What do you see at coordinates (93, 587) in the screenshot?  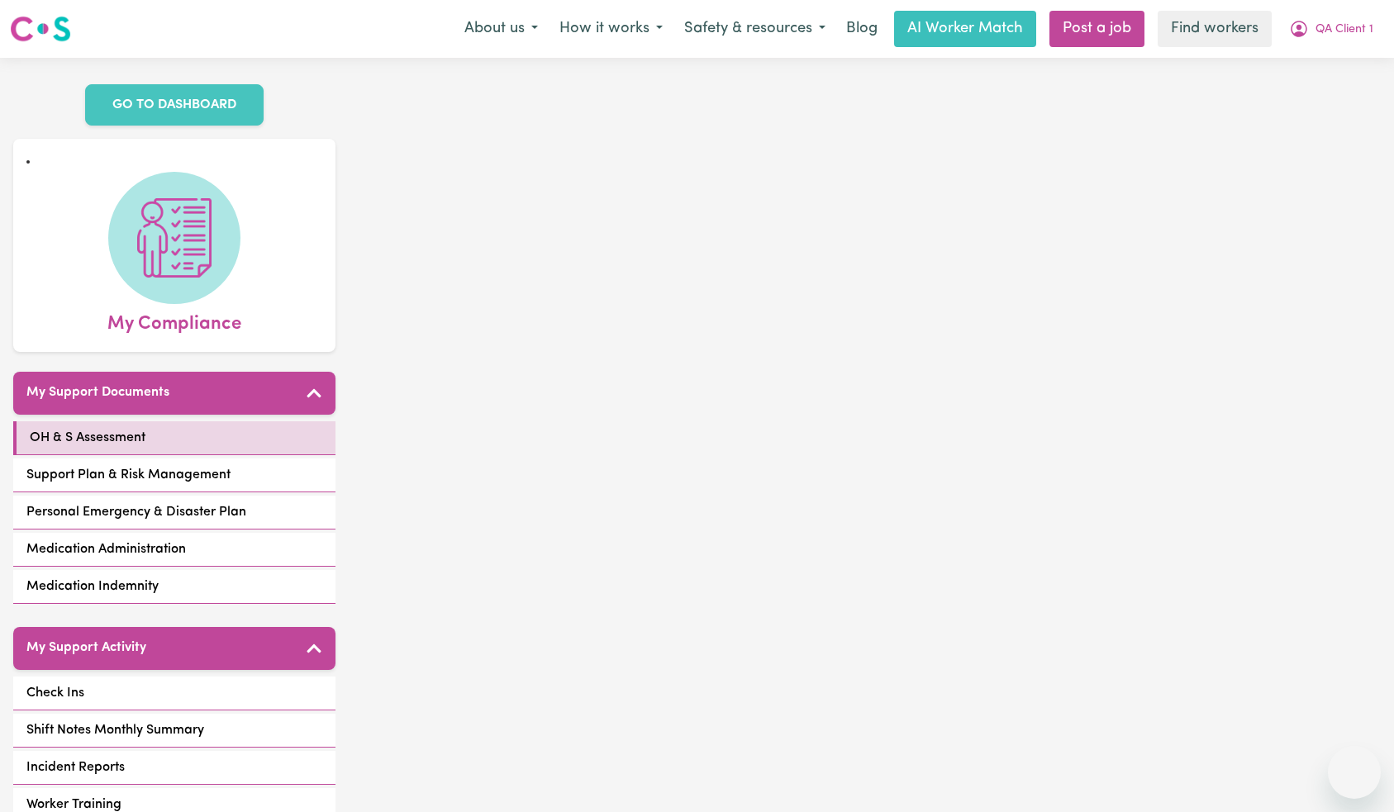 I see `span: Medication Indemnity` at bounding box center [93, 587].